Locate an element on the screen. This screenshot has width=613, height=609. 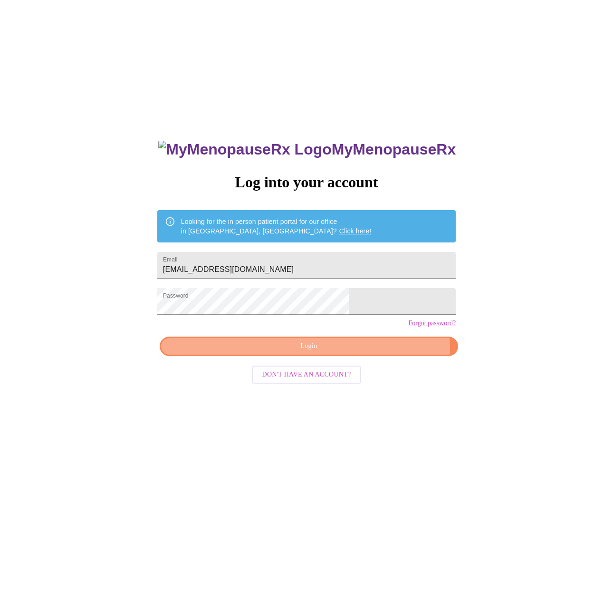
span: Login is located at coordinates (309, 346).